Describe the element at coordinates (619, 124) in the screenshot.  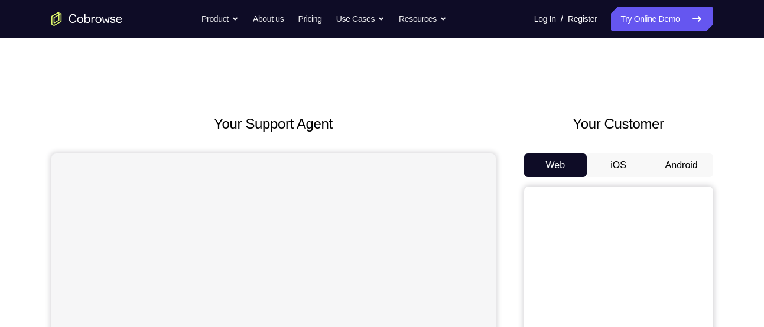
I see `h2: Your Customer` at that location.